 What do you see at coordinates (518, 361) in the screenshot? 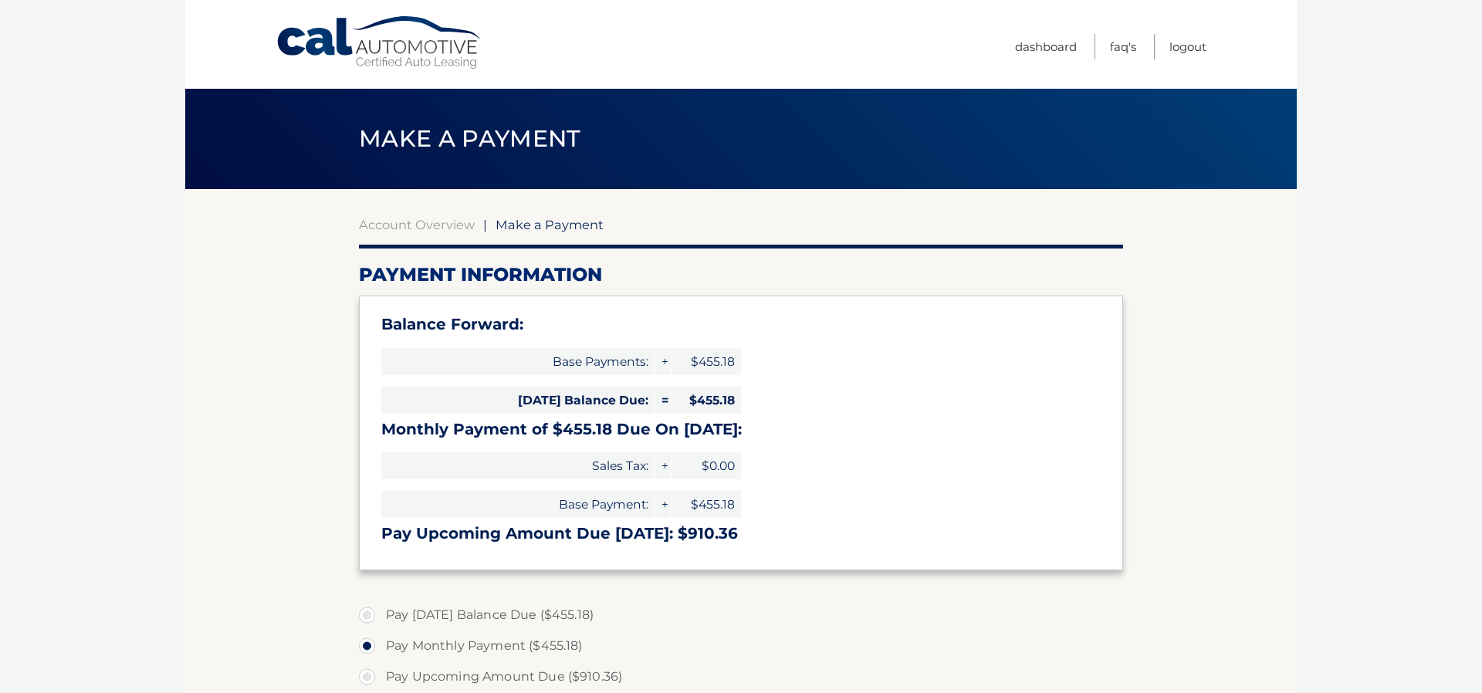
I see `span: Base Payments:` at bounding box center [518, 361].